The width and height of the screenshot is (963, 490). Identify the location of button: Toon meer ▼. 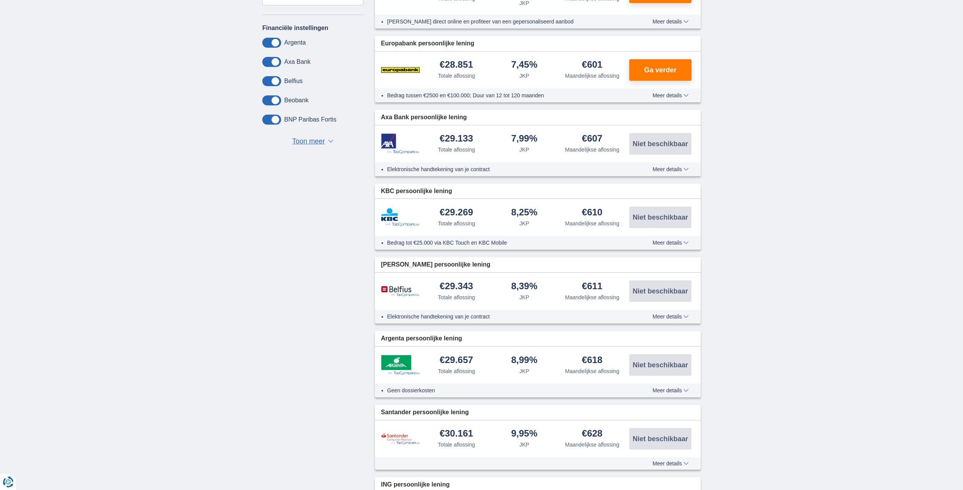
(313, 142).